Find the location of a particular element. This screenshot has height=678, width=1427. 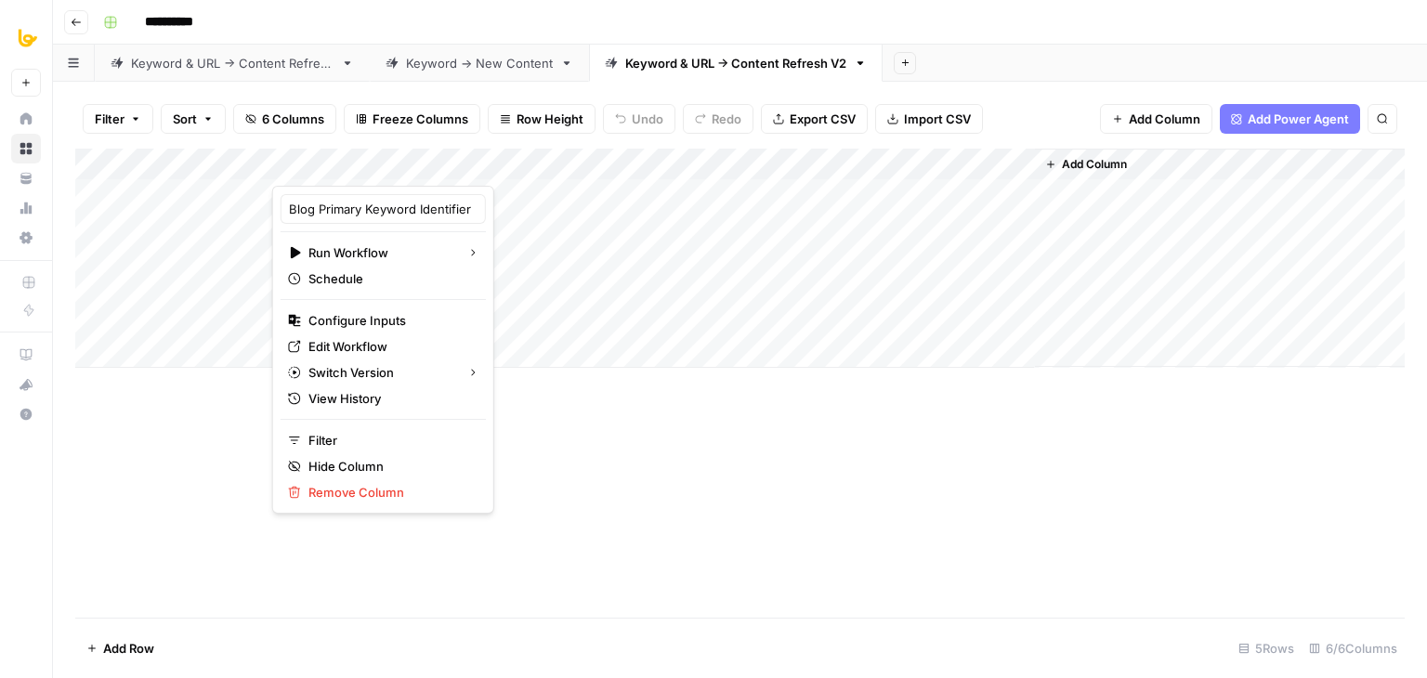

span: Configure Inputs is located at coordinates (389, 320).